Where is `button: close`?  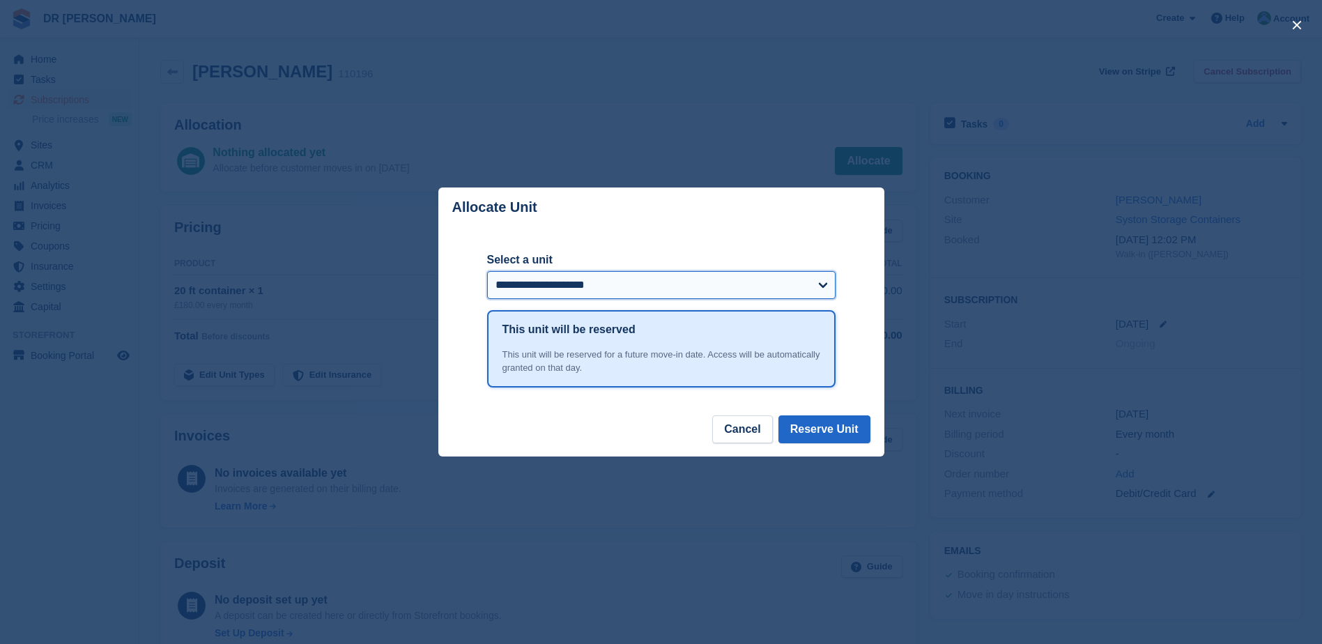
button: close is located at coordinates (1297, 25).